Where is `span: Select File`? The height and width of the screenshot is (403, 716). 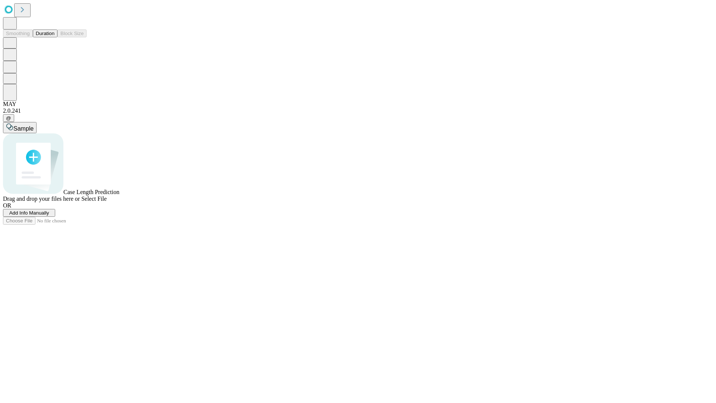
span: Select File is located at coordinates (94, 198).